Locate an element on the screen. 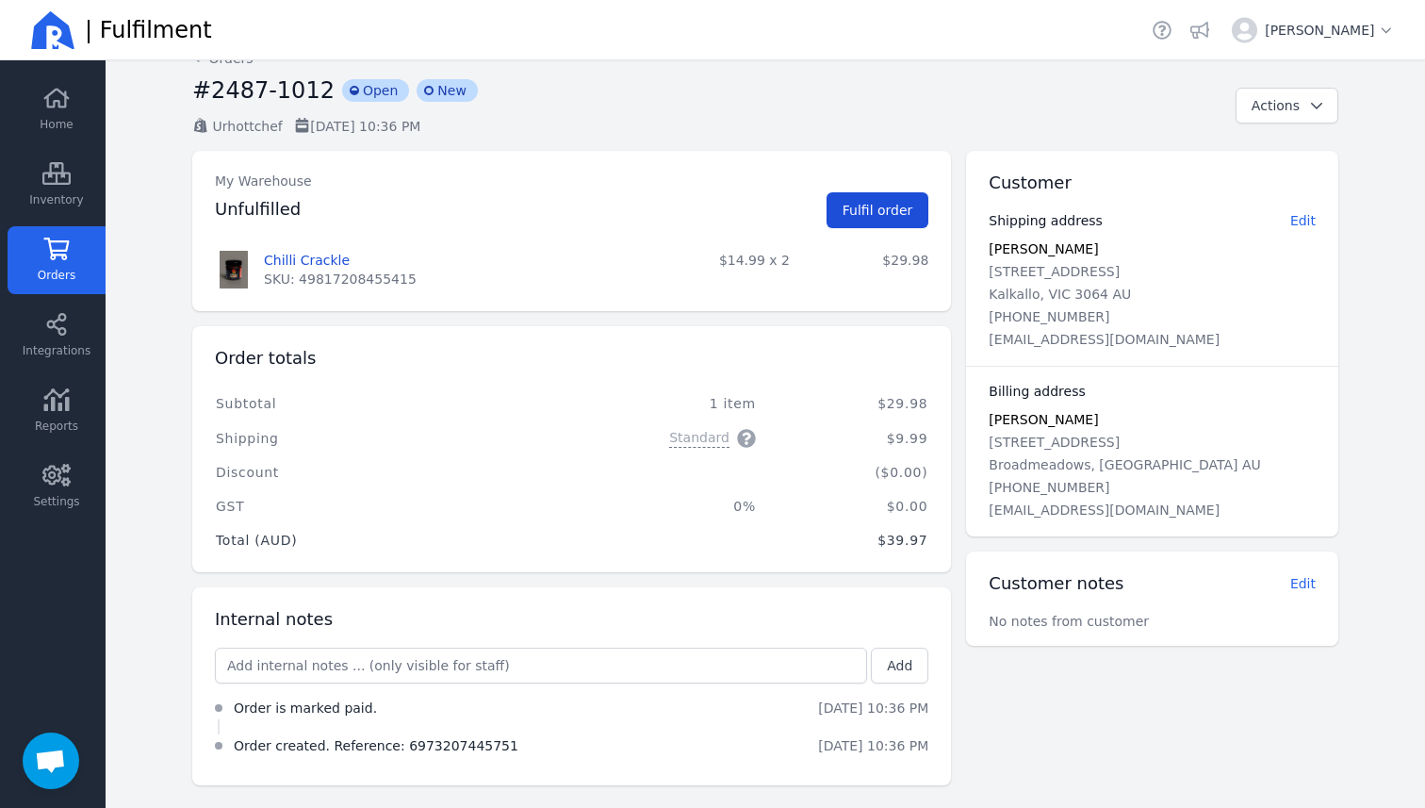 The height and width of the screenshot is (808, 1425). span: Standard is located at coordinates (699, 437).